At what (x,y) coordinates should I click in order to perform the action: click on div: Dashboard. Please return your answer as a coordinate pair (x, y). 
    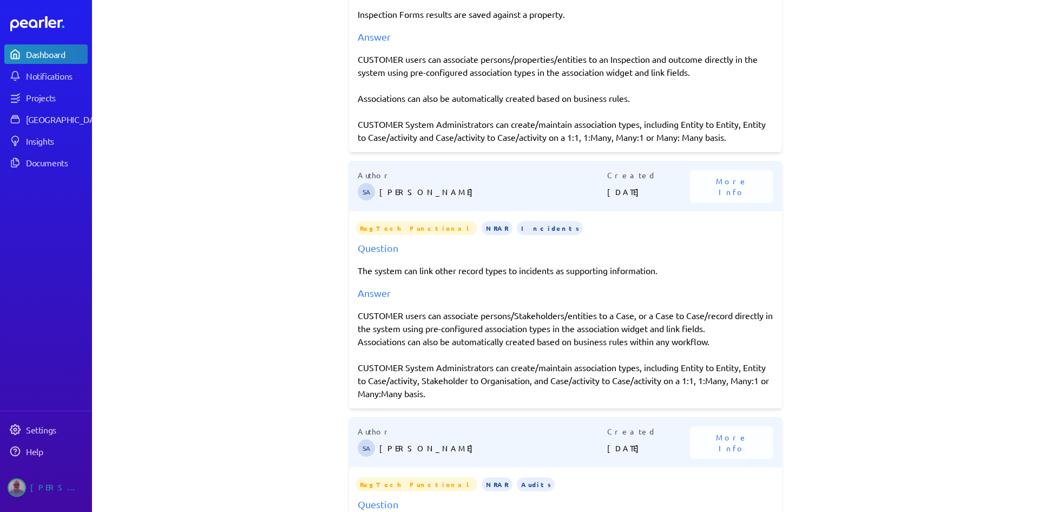
    Looking at the image, I should click on (56, 54).